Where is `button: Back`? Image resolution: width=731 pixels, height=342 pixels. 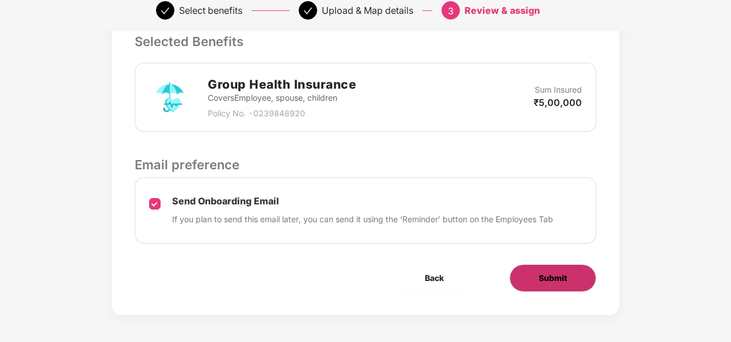 button: Back is located at coordinates (434, 278).